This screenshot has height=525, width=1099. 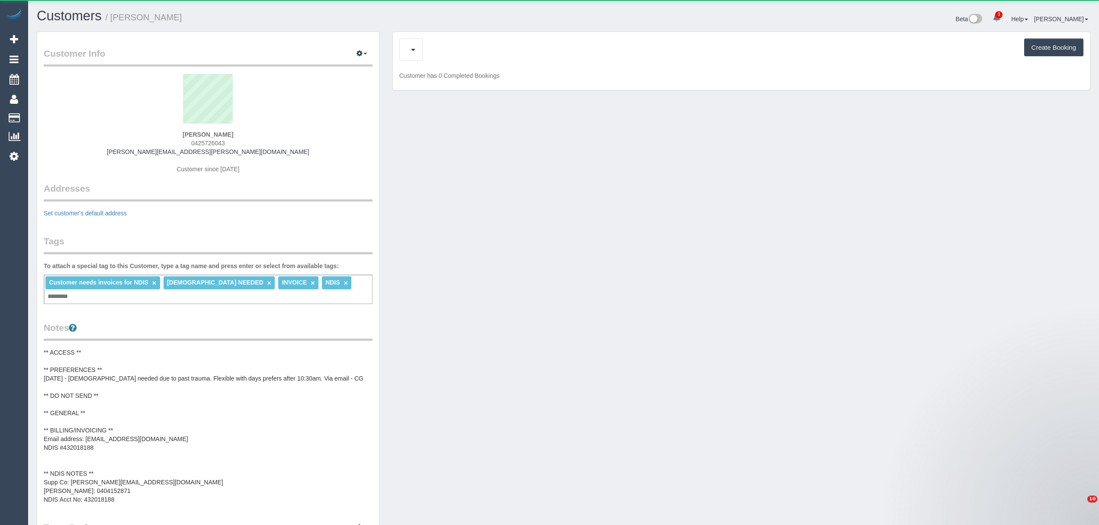 I want to click on span: INVOICE, so click(x=295, y=282).